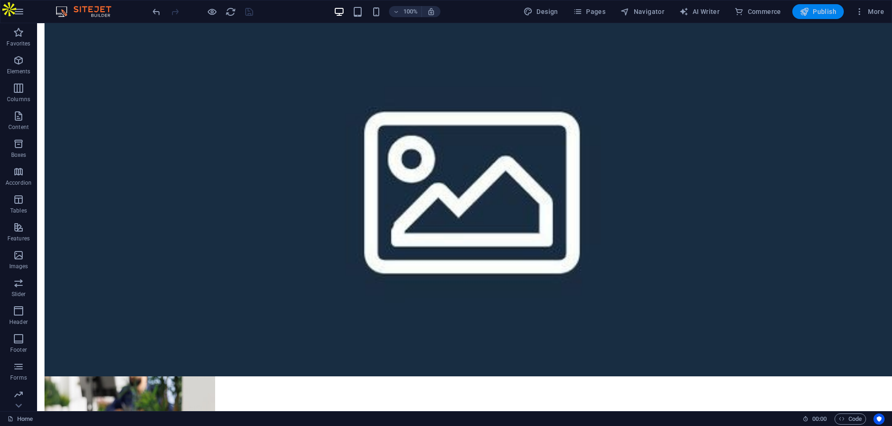 The image size is (892, 426). Describe the element at coordinates (19, 155) in the screenshot. I see `p: Boxes` at that location.